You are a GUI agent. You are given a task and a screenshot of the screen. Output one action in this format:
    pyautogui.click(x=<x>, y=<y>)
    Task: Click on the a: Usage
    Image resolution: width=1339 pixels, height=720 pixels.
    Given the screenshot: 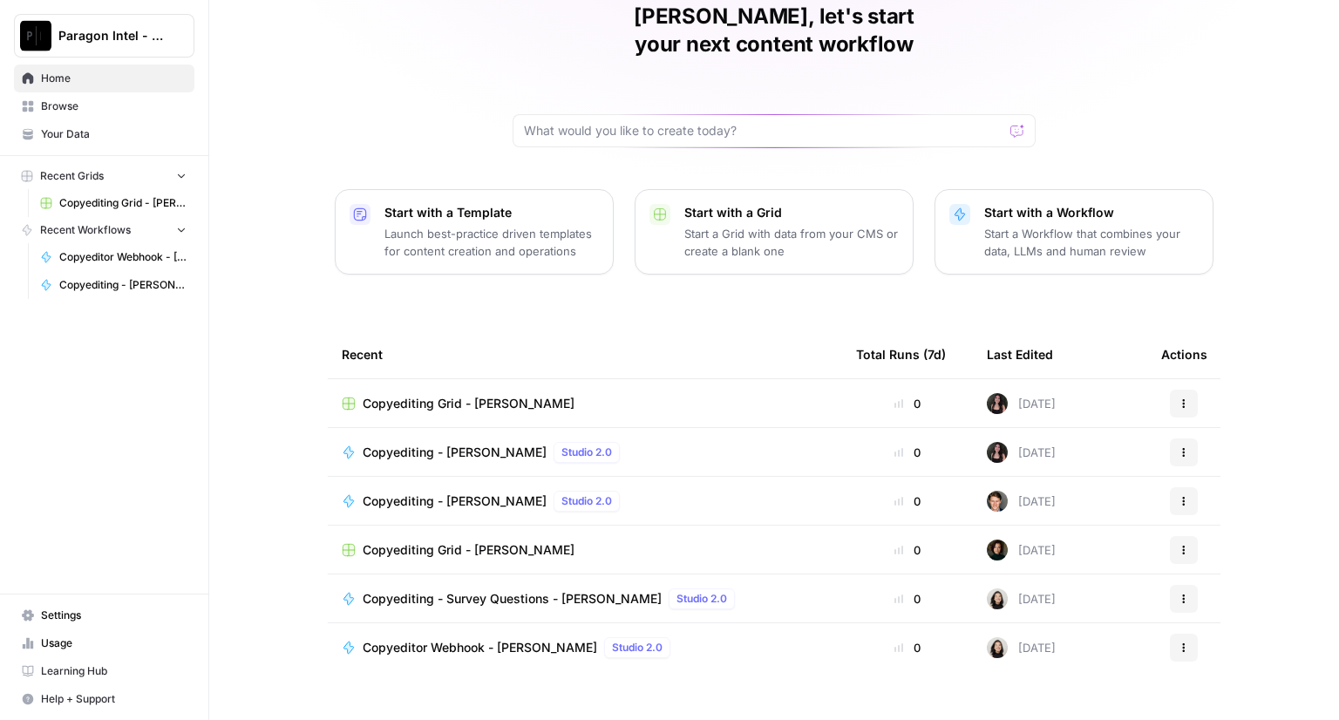 What is the action you would take?
    pyautogui.click(x=104, y=643)
    